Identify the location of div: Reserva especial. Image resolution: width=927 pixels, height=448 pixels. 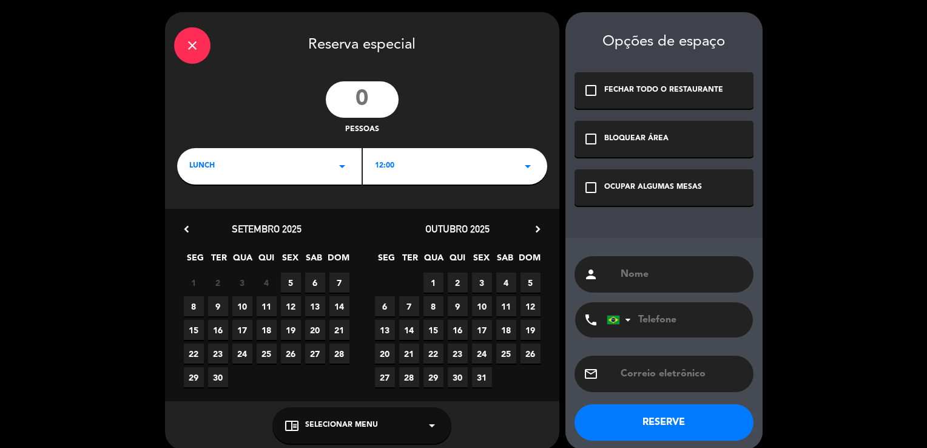
(362, 44).